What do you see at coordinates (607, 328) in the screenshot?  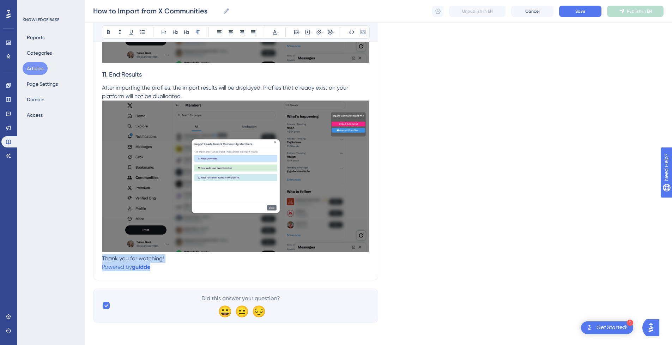 I see `div: Open Get Started! checklist, remaining modules: 1` at bounding box center [607, 328].